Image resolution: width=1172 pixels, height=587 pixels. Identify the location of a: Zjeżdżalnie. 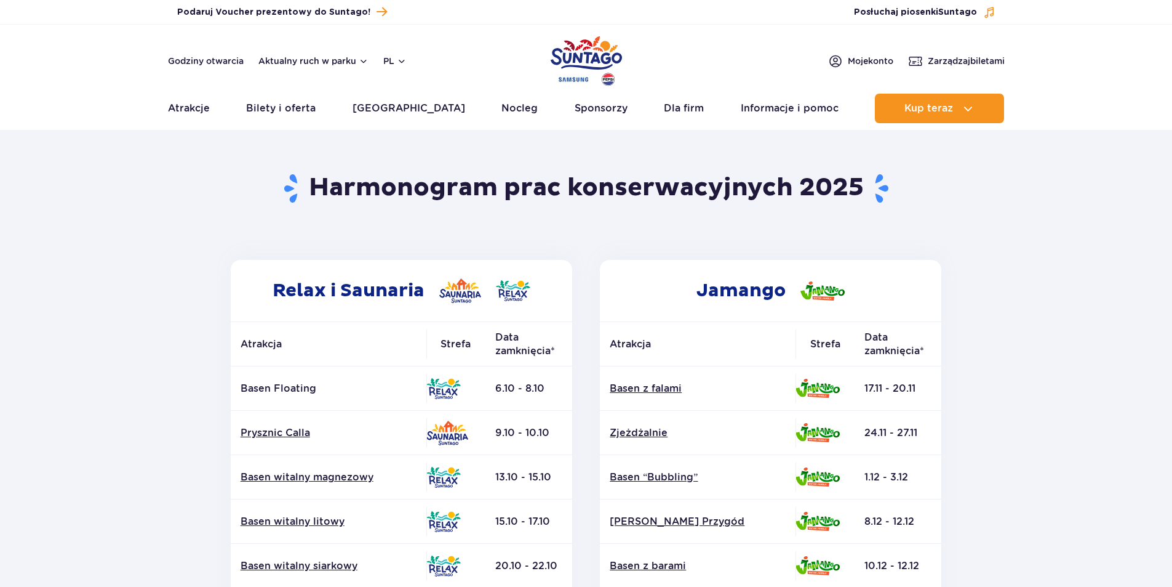
(698, 433).